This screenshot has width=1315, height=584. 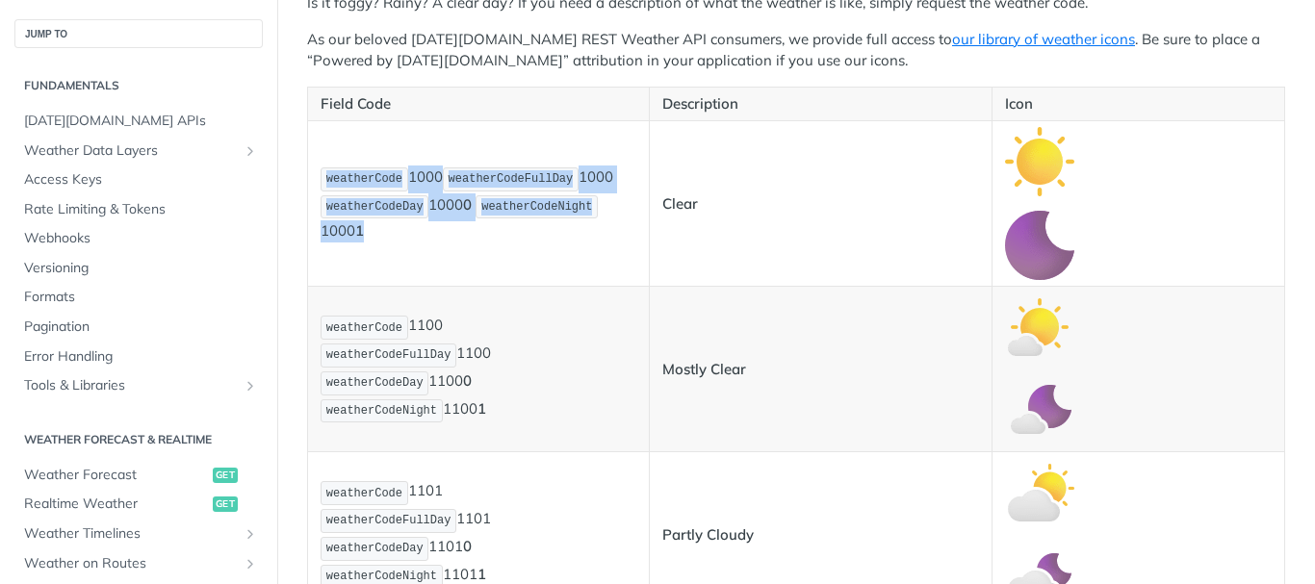 What do you see at coordinates (479, 204) in the screenshot?
I see `p: 1000 1000 1000 1000` at bounding box center [479, 204].